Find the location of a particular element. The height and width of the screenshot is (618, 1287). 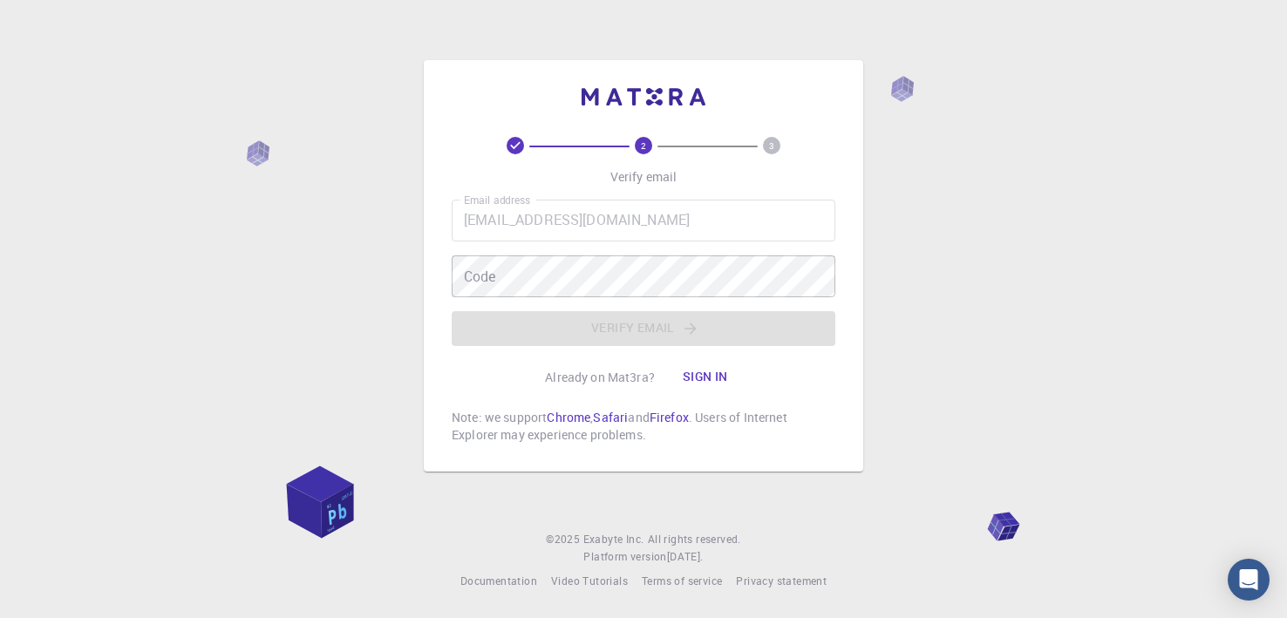

a: Terms of service is located at coordinates (682, 581).